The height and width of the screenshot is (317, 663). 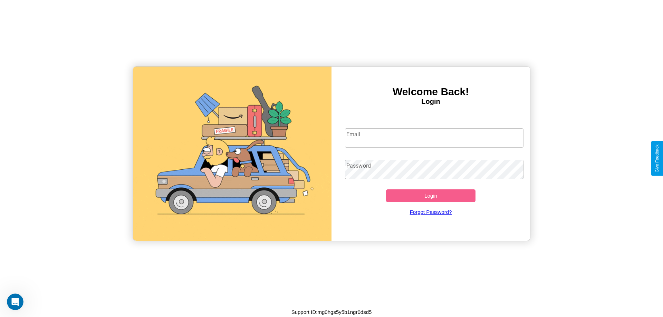 What do you see at coordinates (657, 158) in the screenshot?
I see `div: Give Feedback` at bounding box center [657, 158].